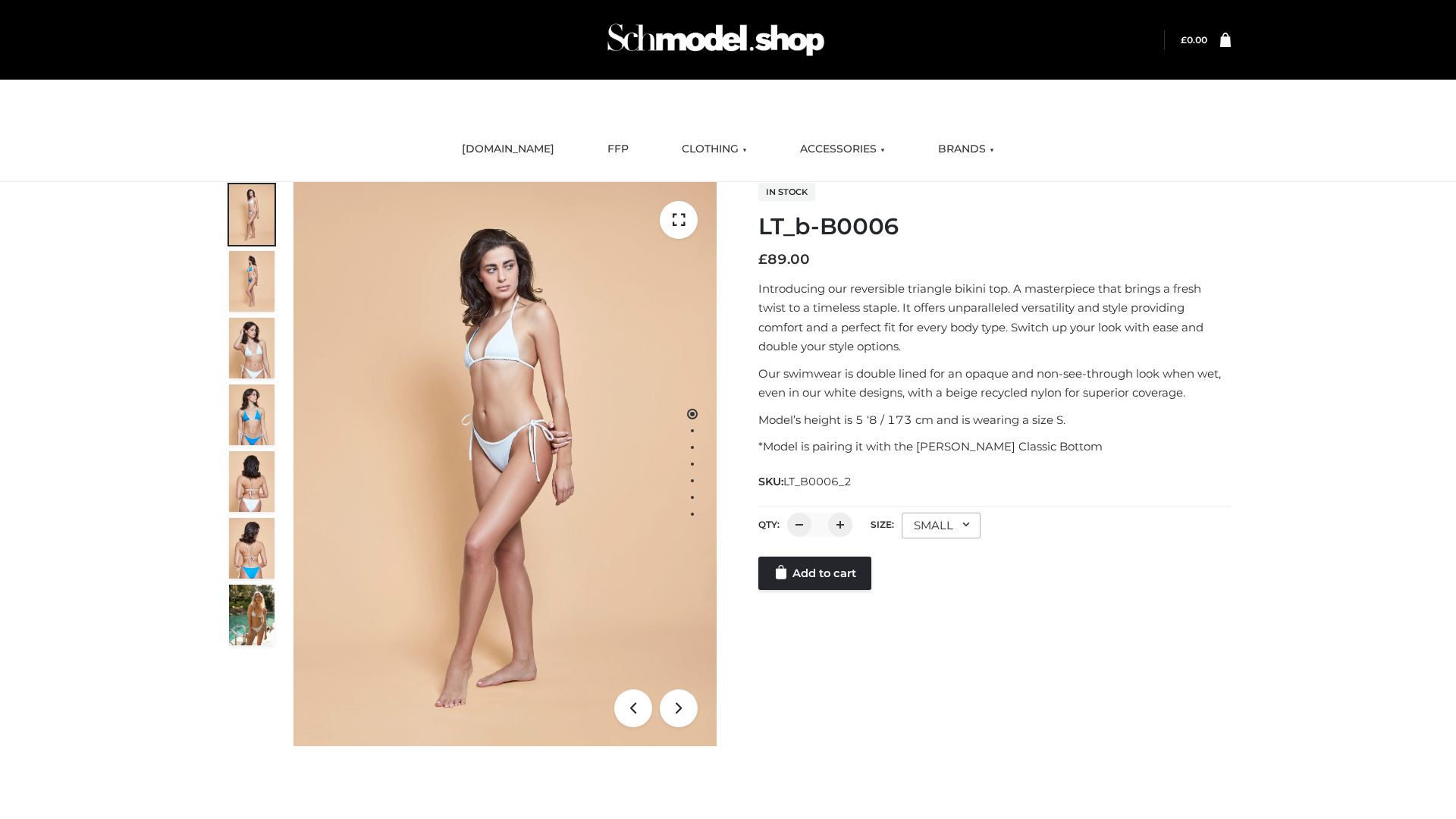 This screenshot has width=1456, height=819. I want to click on label: Size:, so click(882, 523).